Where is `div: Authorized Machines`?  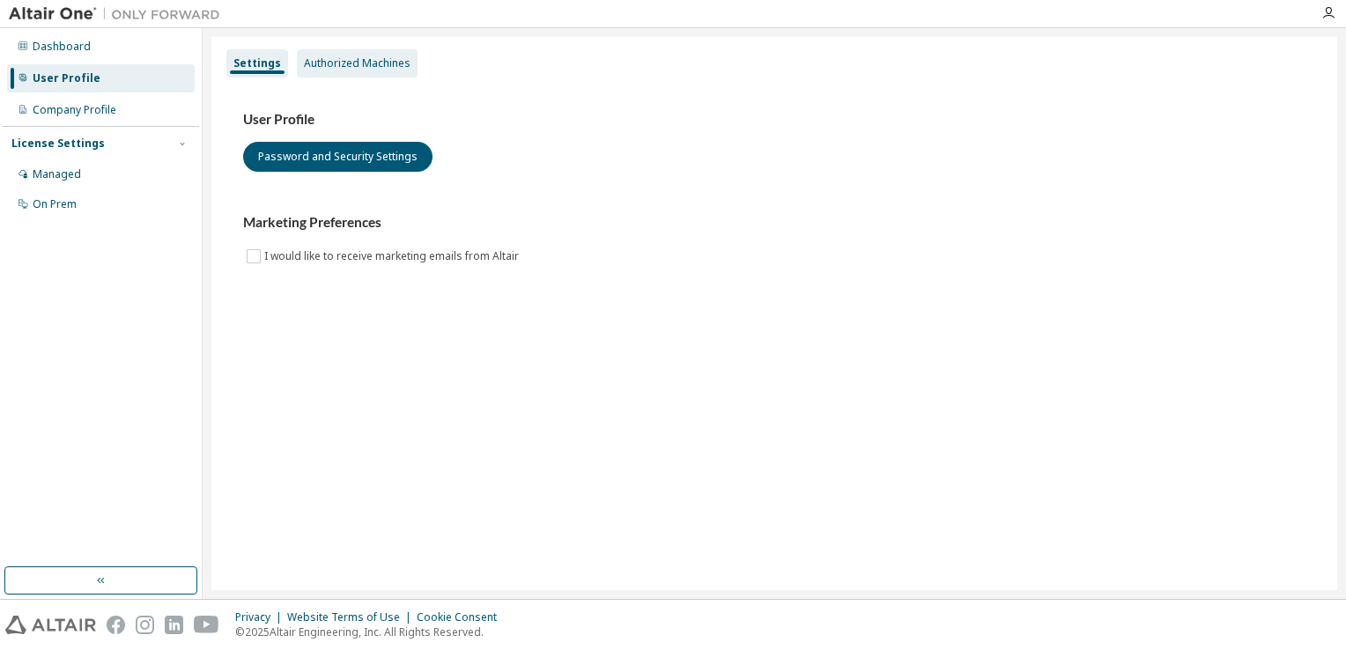 div: Authorized Machines is located at coordinates (357, 63).